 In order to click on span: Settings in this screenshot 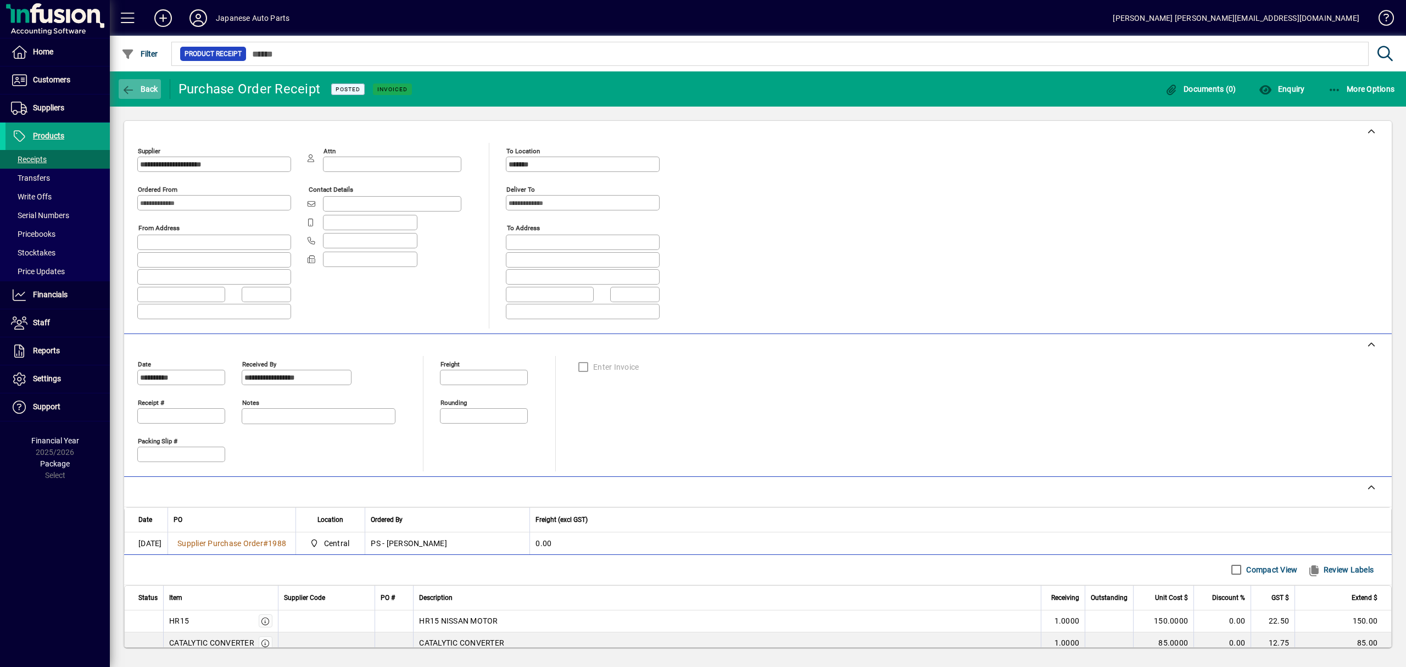, I will do `click(47, 378)`.